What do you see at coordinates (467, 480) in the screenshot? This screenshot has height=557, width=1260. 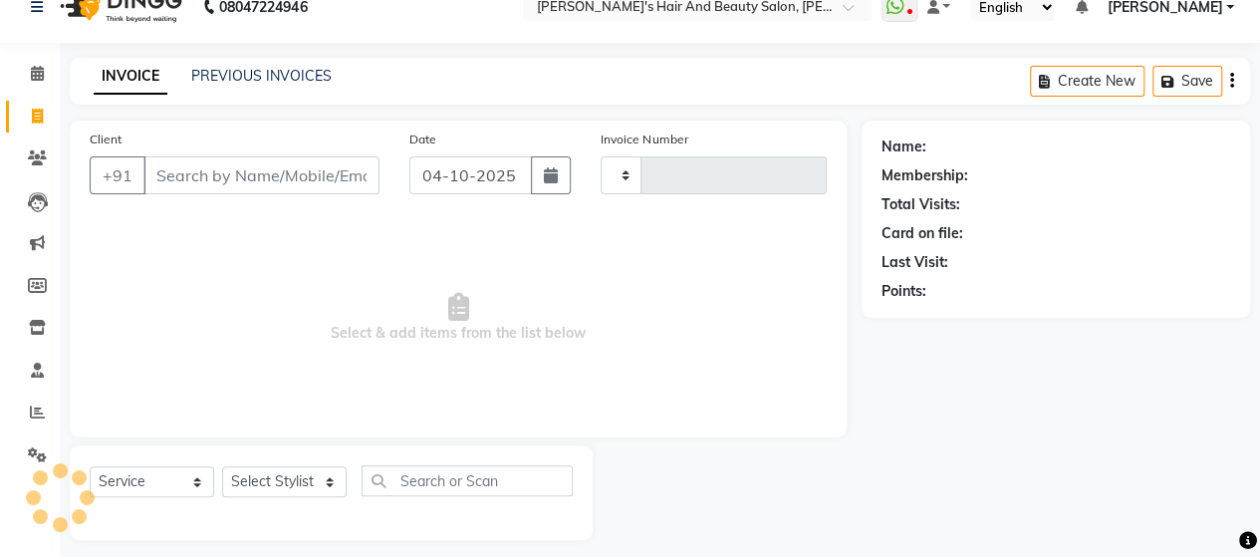 I see `input: Search or Scan` at bounding box center [467, 480].